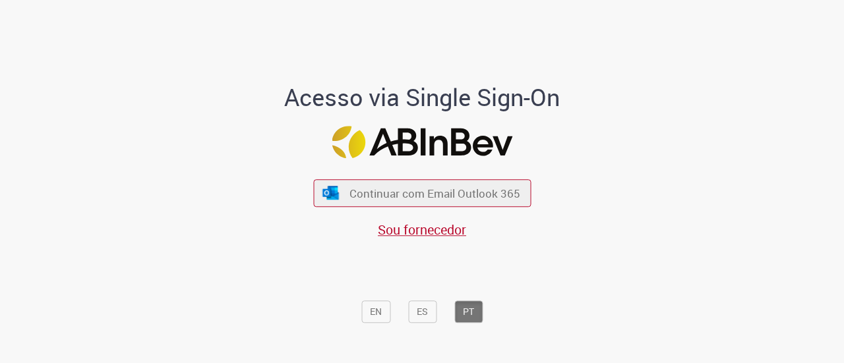 Image resolution: width=844 pixels, height=363 pixels. What do you see at coordinates (422, 142) in the screenshot?
I see `img: Logo ABInBev` at bounding box center [422, 142].